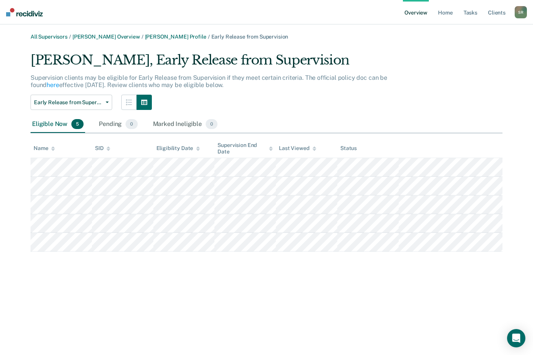 This screenshot has width=533, height=355. I want to click on button: Early Release from Supervision, so click(71, 102).